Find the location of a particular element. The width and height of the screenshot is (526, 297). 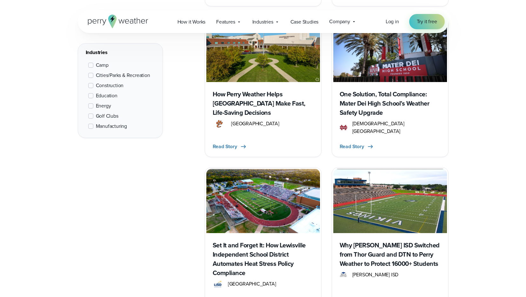

span: Energy is located at coordinates (103, 106).